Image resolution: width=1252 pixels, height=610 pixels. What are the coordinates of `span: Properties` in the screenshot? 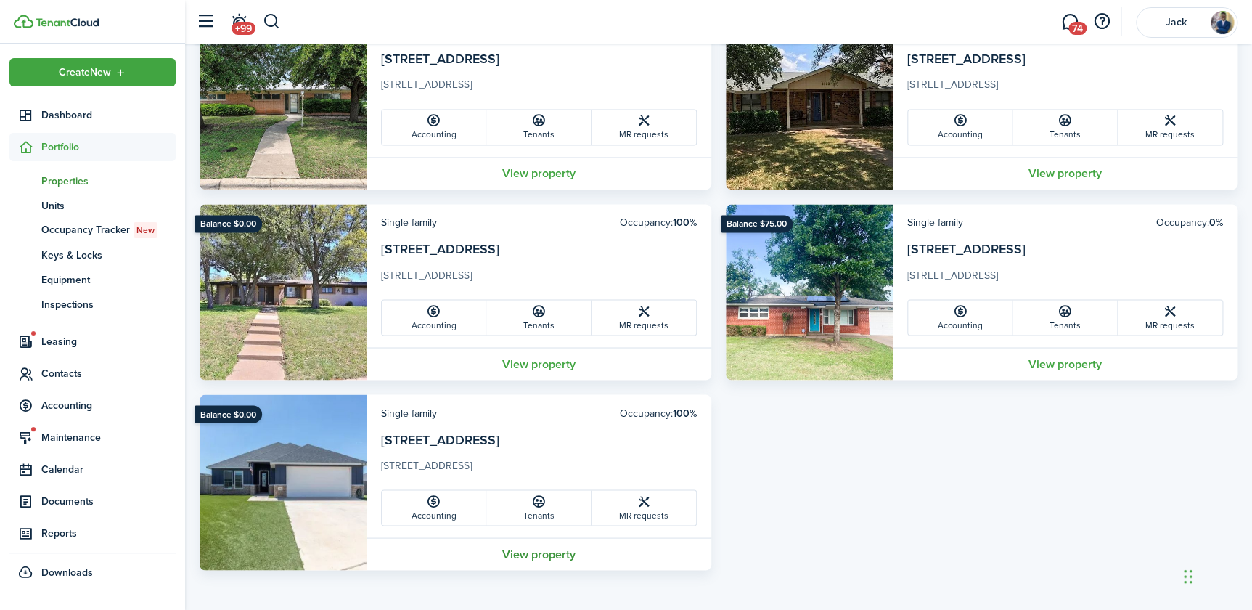 It's located at (108, 181).